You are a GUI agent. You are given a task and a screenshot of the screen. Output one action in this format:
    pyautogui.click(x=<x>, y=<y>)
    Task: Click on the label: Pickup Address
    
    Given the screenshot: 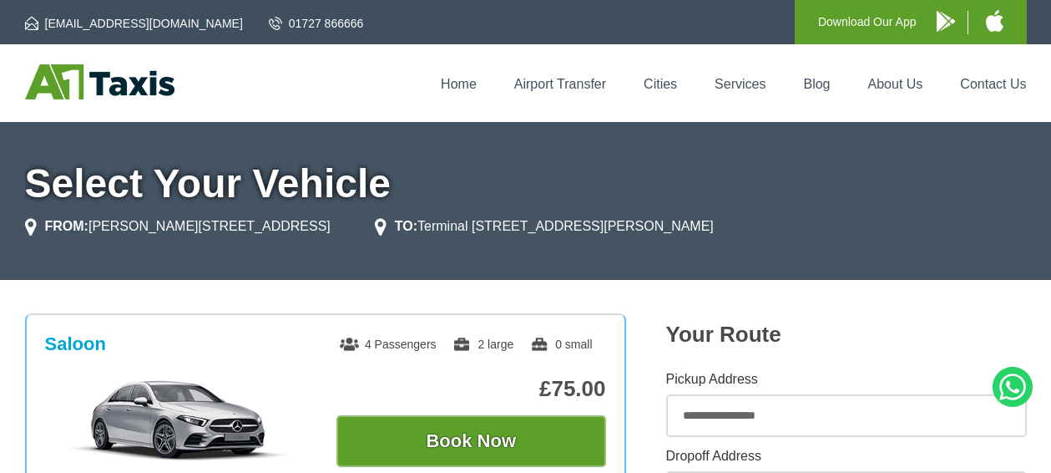 What is the action you would take?
    pyautogui.click(x=847, y=379)
    